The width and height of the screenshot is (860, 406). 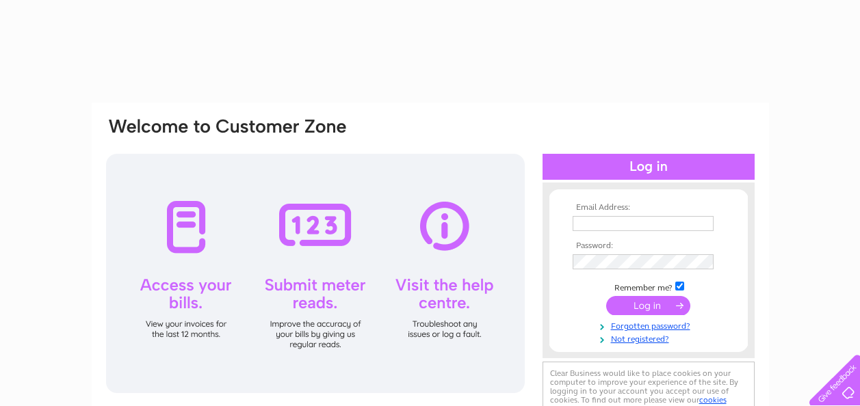 What do you see at coordinates (648, 306) in the screenshot?
I see `input: Submit` at bounding box center [648, 306].